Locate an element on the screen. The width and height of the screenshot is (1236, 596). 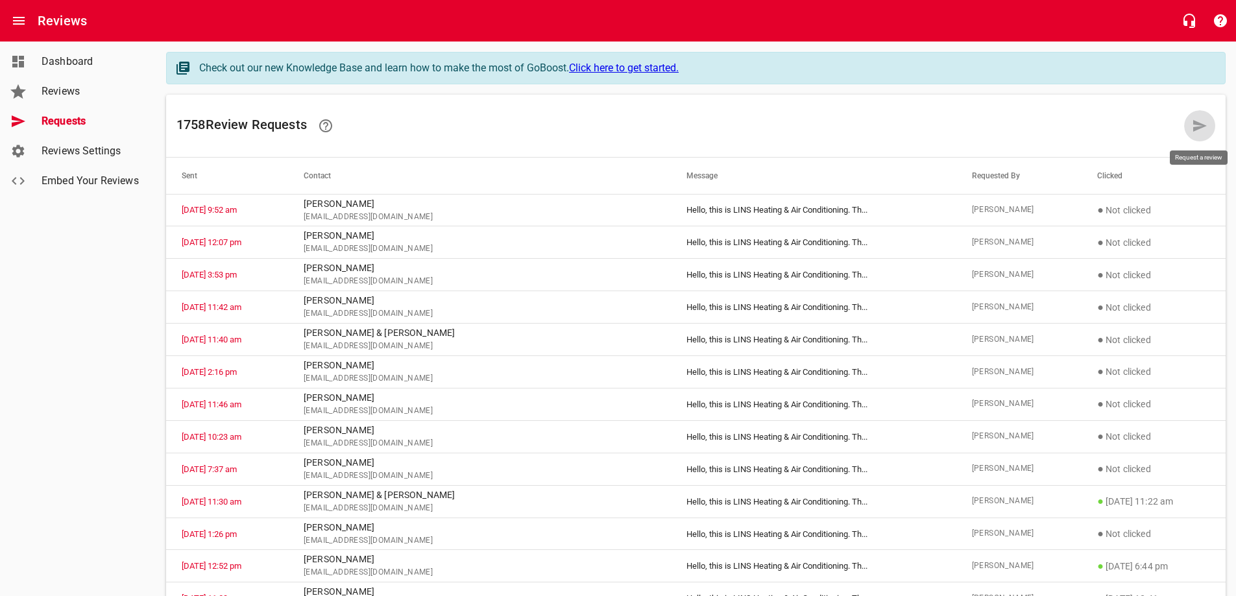
span: Embed Your Reviews is located at coordinates (91, 181).